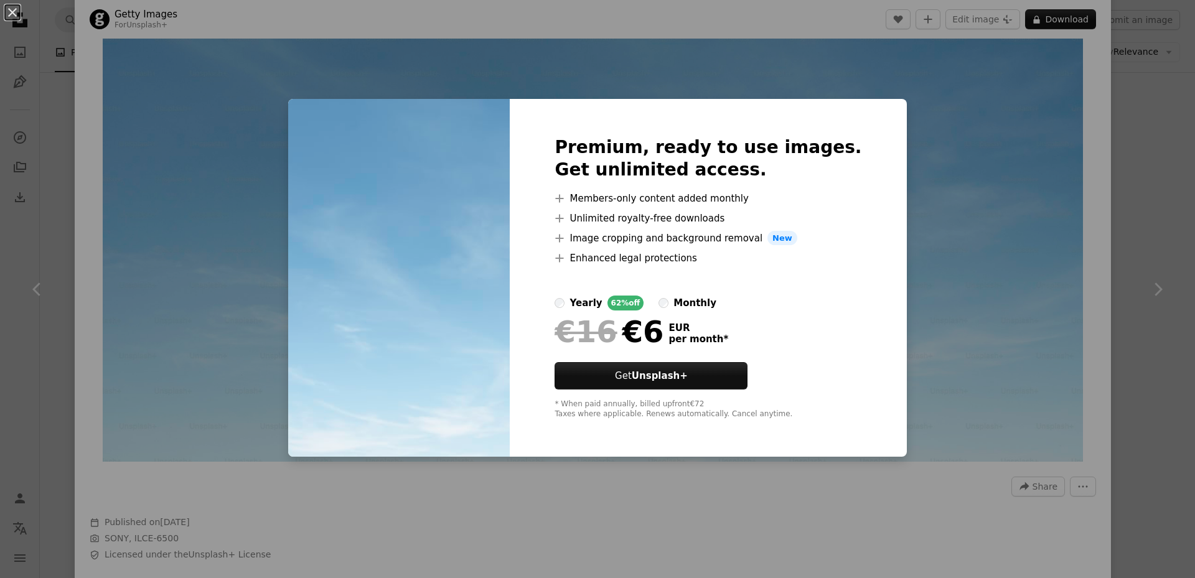 The height and width of the screenshot is (578, 1195). I want to click on input: yearly62%off, so click(560, 303).